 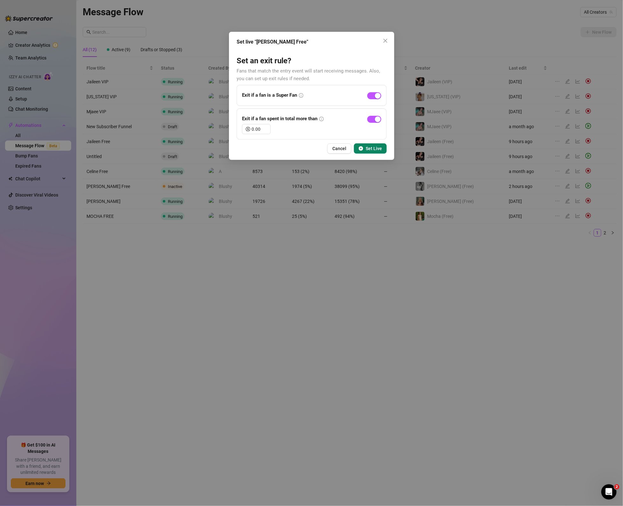 What do you see at coordinates (339, 148) in the screenshot?
I see `button: Cancel` at bounding box center [339, 148].